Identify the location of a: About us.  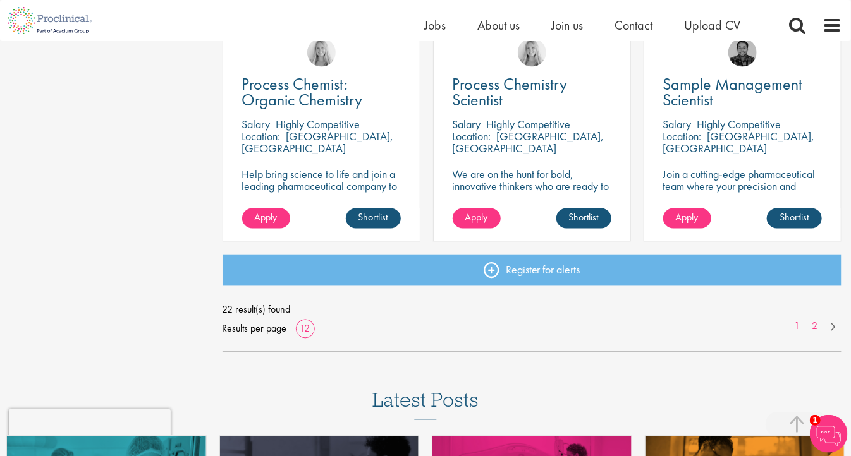
(498, 25).